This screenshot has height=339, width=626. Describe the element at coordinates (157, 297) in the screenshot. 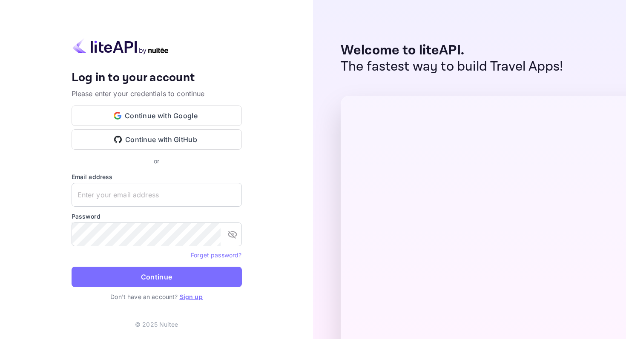

I see `p: Don't have an account?` at that location.